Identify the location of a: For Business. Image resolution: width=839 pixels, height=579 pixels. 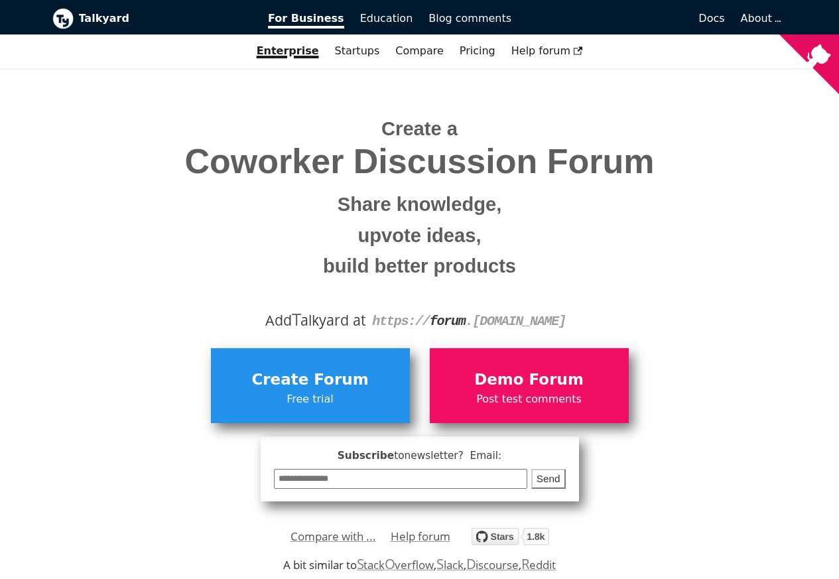
(306, 19).